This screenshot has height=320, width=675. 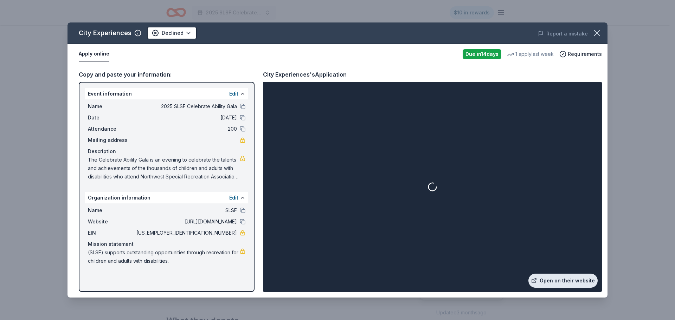 What do you see at coordinates (563, 281) in the screenshot?
I see `a: Open on their website` at bounding box center [563, 281].